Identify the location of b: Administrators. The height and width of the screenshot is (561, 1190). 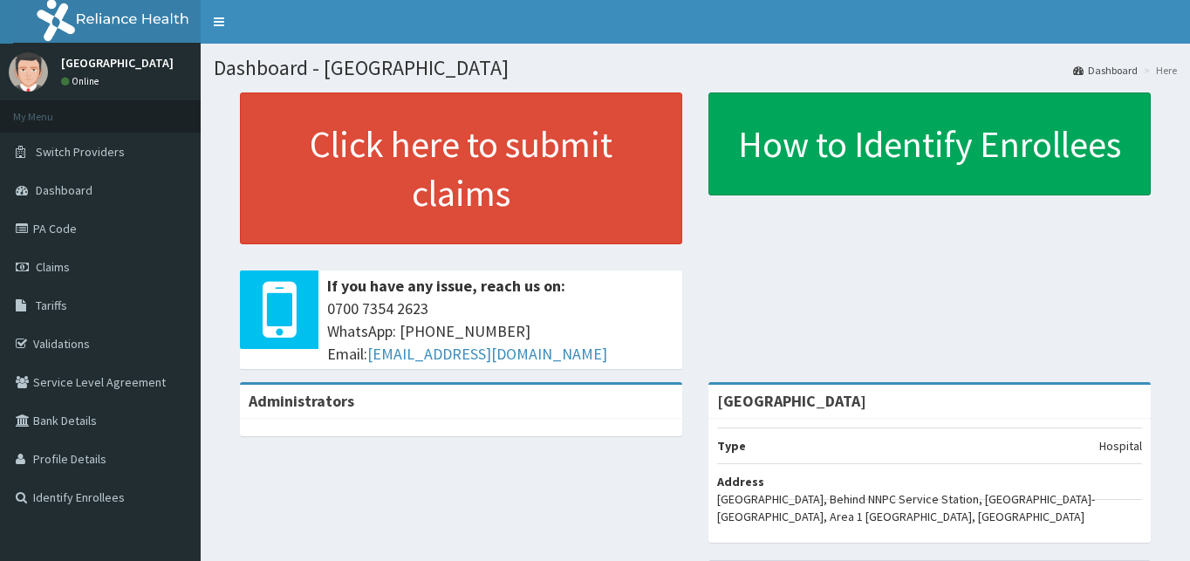
(301, 401).